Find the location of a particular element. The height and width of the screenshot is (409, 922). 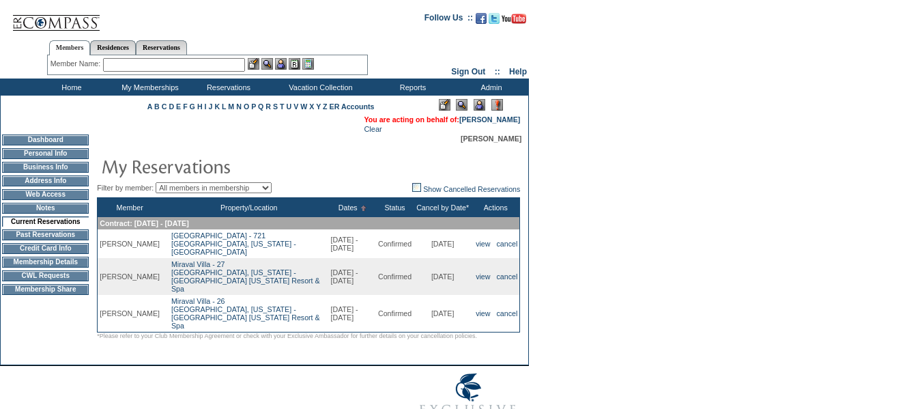

a: ER Accounts is located at coordinates (352, 107).